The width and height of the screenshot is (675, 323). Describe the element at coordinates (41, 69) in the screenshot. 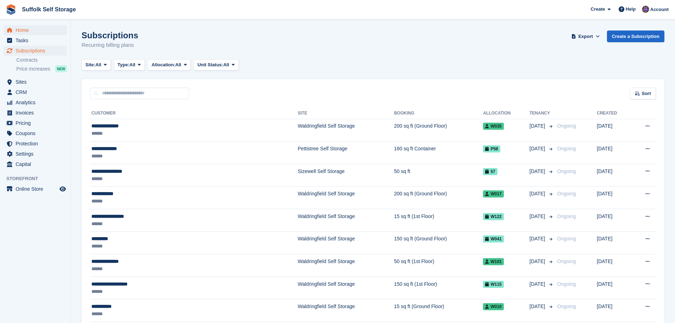

I see `a: Price increases NEW` at that location.